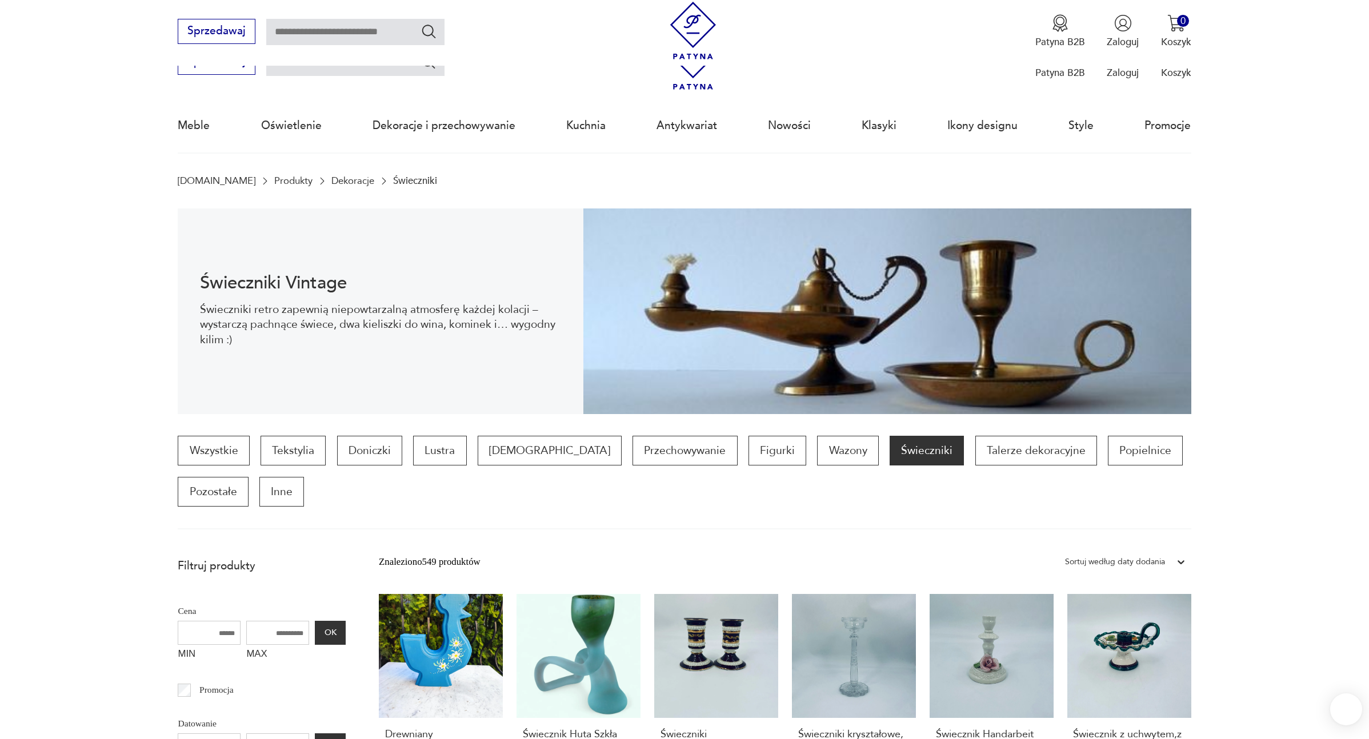 The width and height of the screenshot is (1369, 739). I want to click on p: Talerze dekoracyjne, so click(1036, 451).